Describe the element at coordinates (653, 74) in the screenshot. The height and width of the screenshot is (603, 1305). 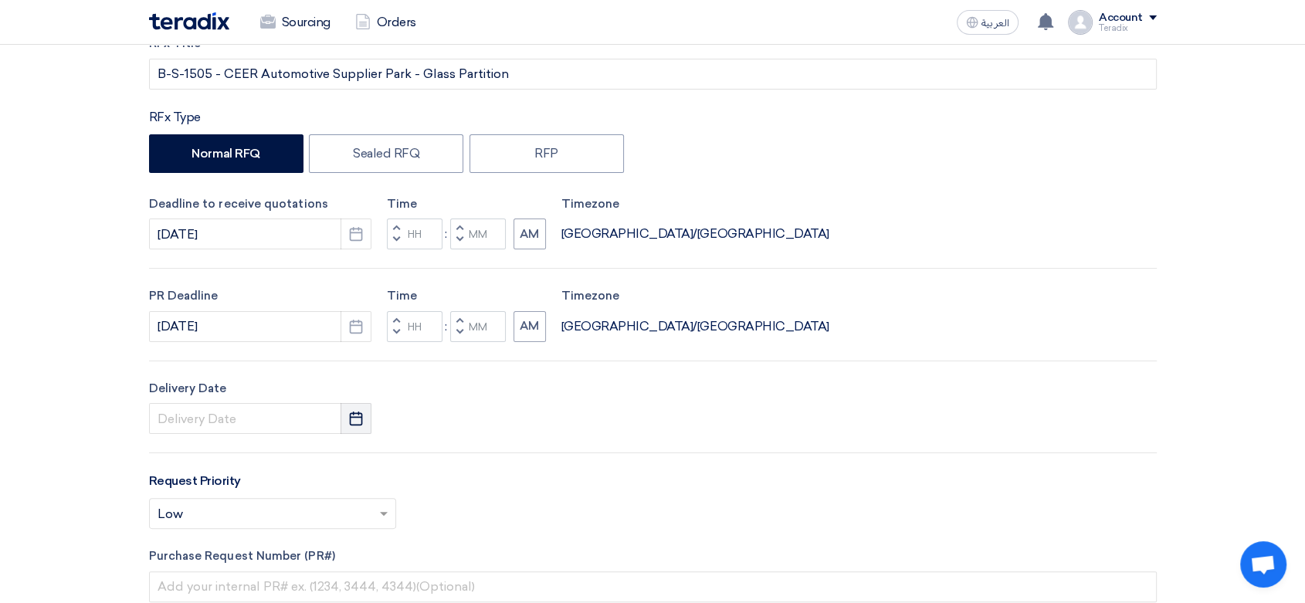
I see `input: e.g. New ERP System, Server Visualization Project...` at that location.